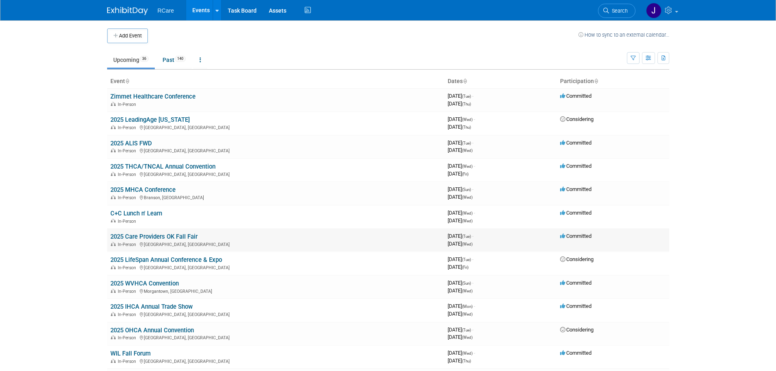 This screenshot has height=371, width=776. Describe the element at coordinates (180, 59) in the screenshot. I see `span: 140` at that location.